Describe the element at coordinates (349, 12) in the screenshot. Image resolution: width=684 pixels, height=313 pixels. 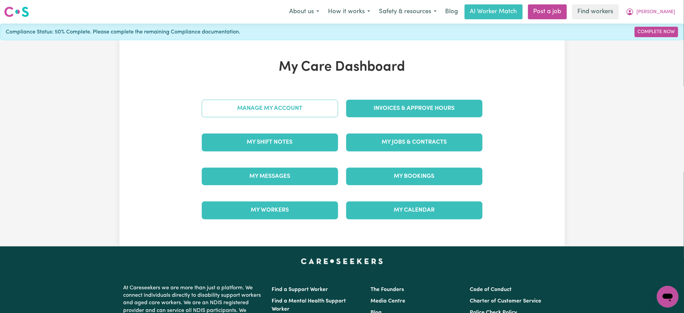
I see `button: How it works` at that location.